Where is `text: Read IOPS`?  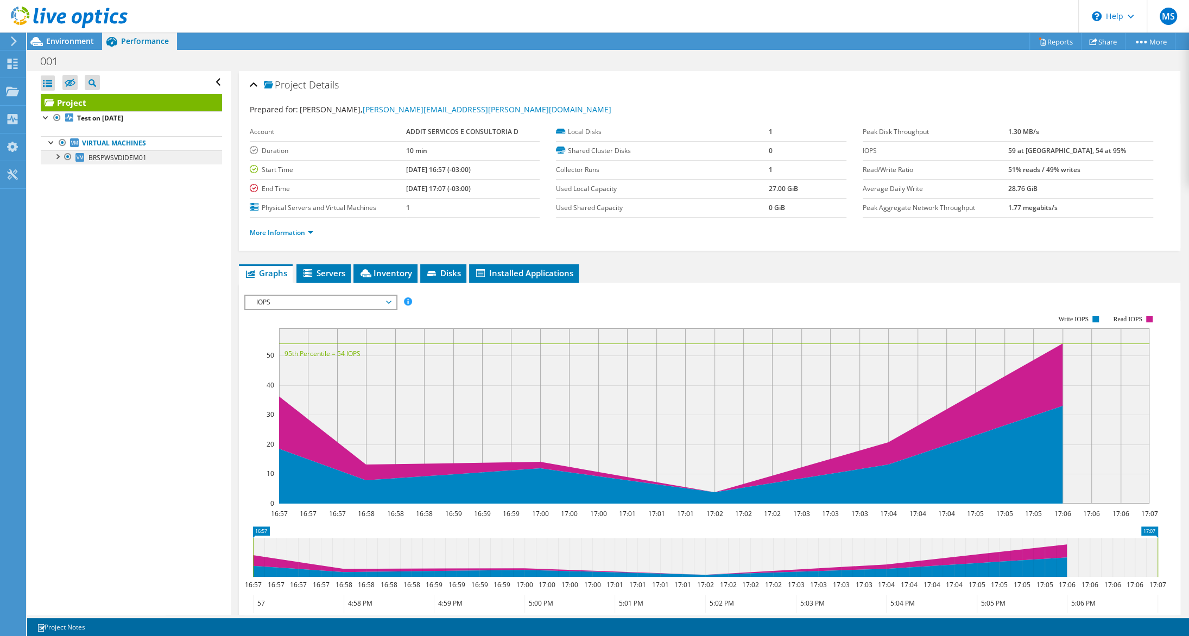
text: Read IOPS is located at coordinates (1128, 319).